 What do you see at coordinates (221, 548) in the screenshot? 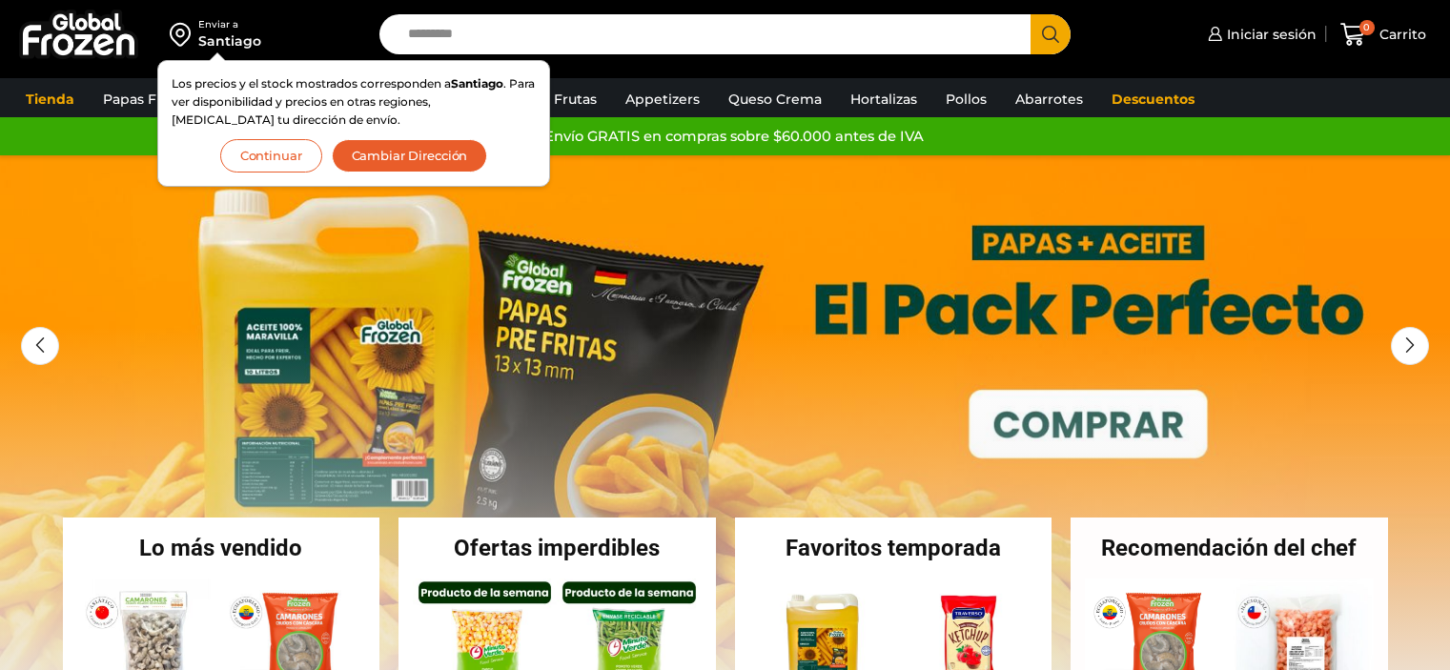
I see `h2: Lo más vendido` at bounding box center [221, 548].